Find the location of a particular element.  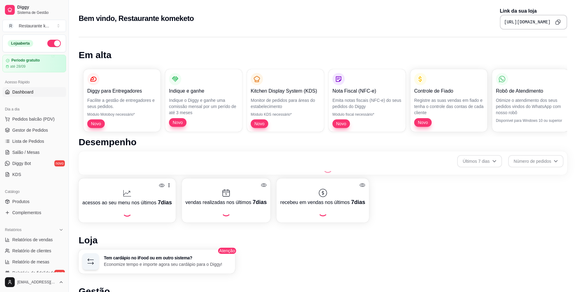

div: Acesso Rápido is located at coordinates (34, 82).